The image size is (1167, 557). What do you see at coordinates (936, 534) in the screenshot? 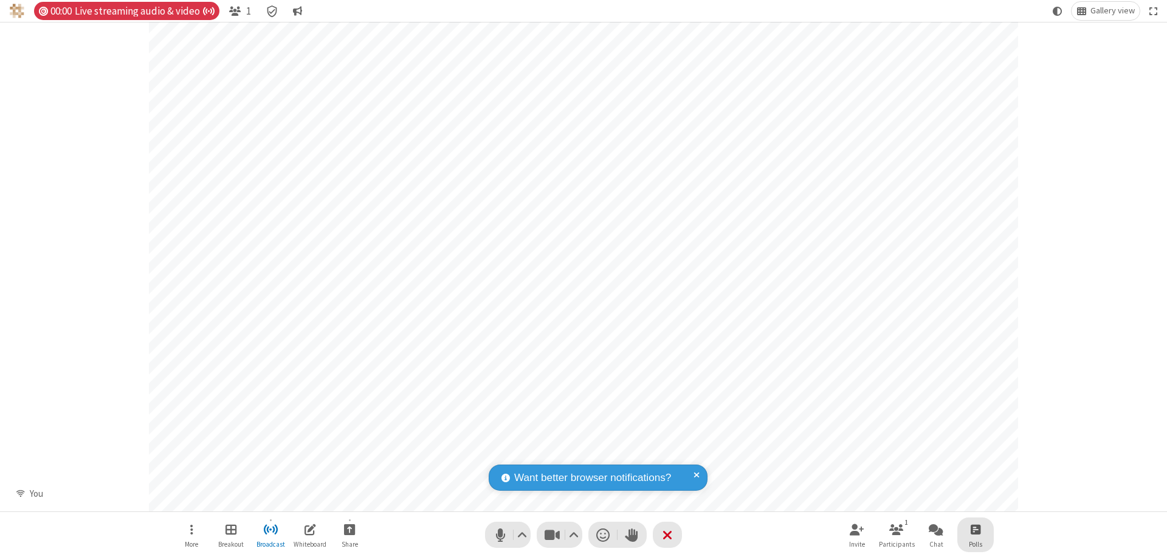
I see `button: Open chat` at bounding box center [936, 534].